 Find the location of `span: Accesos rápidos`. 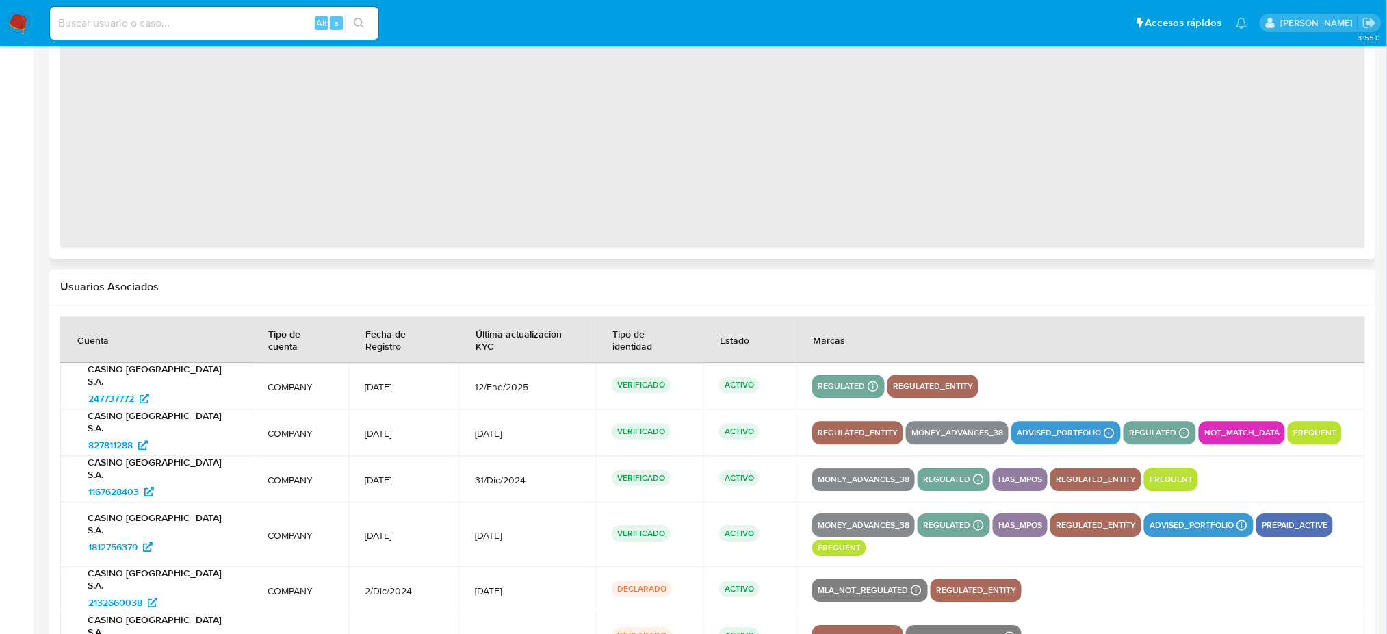

span: Accesos rápidos is located at coordinates (1184, 23).